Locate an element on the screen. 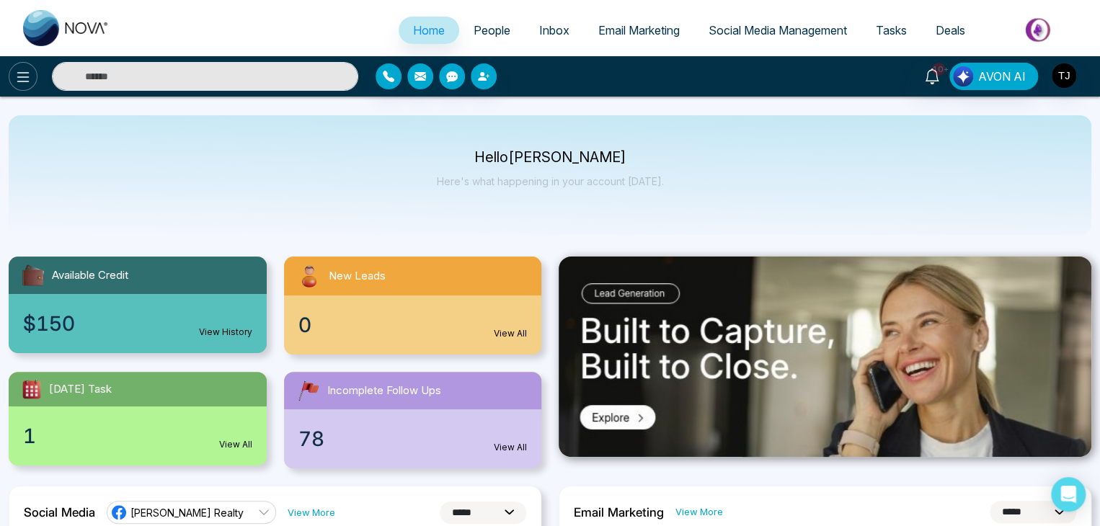 This screenshot has height=526, width=1100. img: Lead Flow is located at coordinates (963, 76).